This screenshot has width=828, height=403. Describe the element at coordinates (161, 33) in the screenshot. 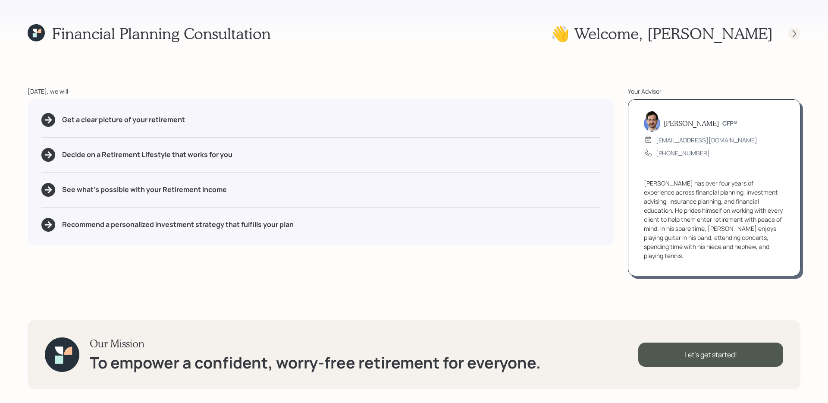

I see `h1: Financial Planning Consultation` at that location.